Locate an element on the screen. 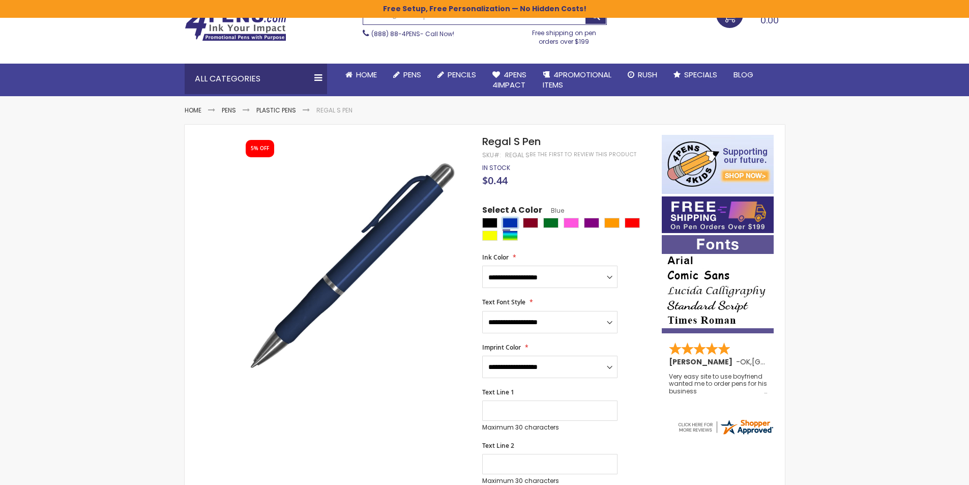  a: Plastic Pens is located at coordinates (276, 110).